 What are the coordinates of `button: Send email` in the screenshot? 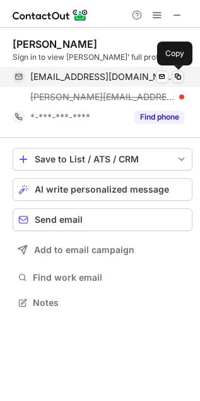 It's located at (102, 220).